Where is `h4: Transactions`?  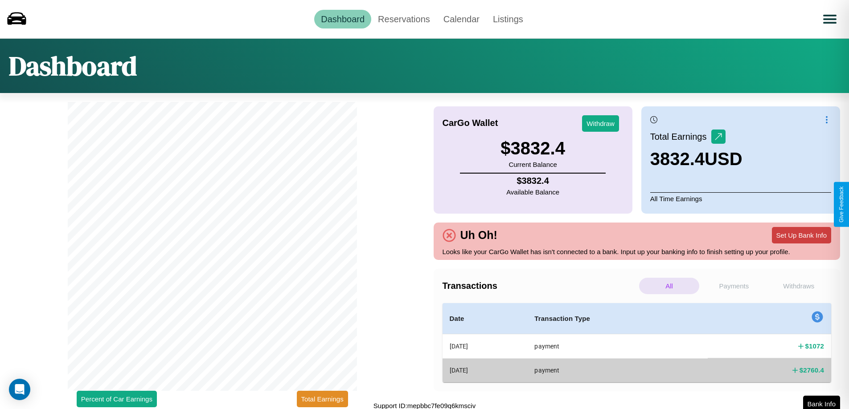
h4: Transactions is located at coordinates (540, 286).